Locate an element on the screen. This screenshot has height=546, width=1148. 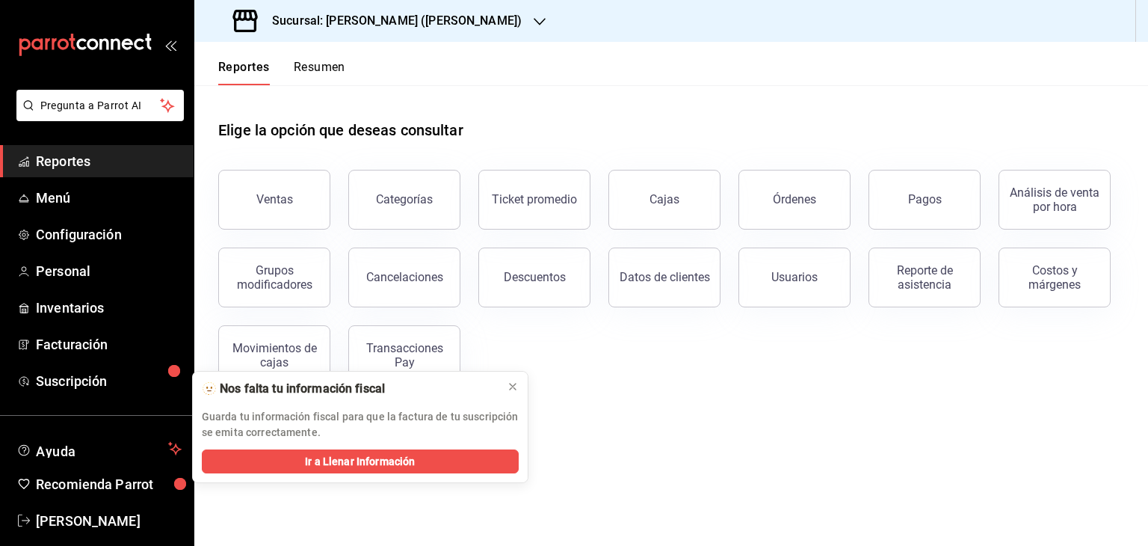
div: Ticket promedio is located at coordinates (534, 199).